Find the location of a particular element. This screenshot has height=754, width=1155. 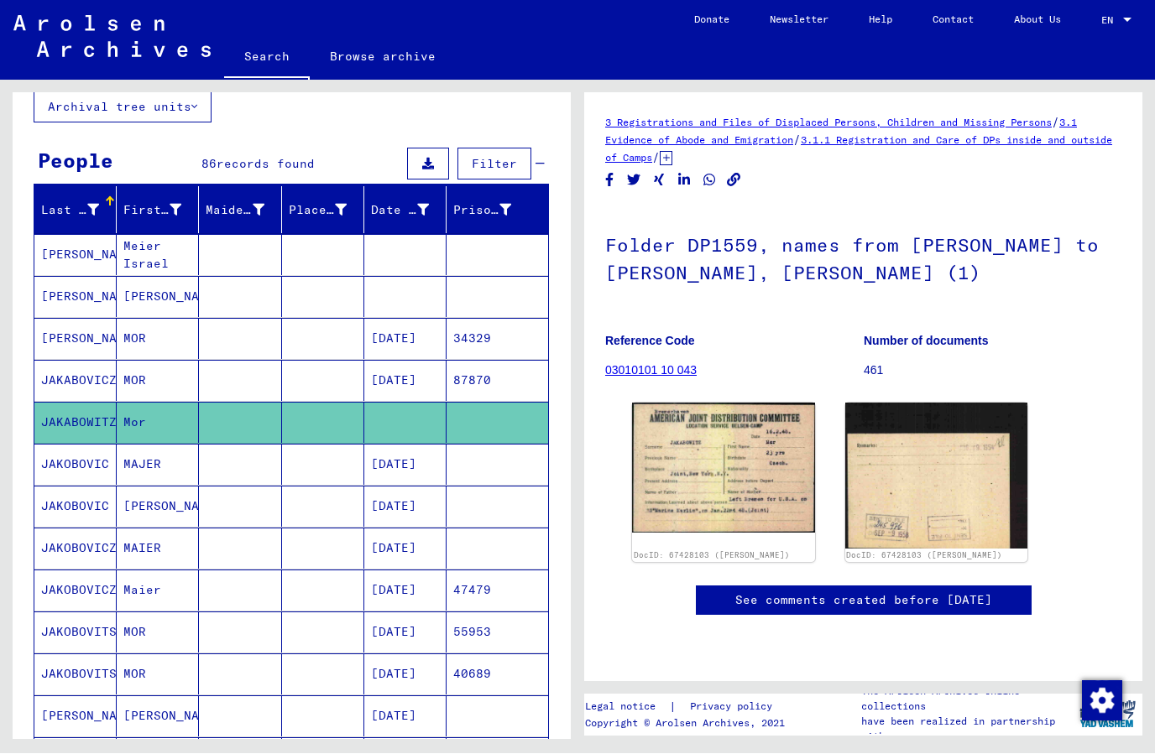

mat-header-cell: Maiden Name is located at coordinates (240, 211).